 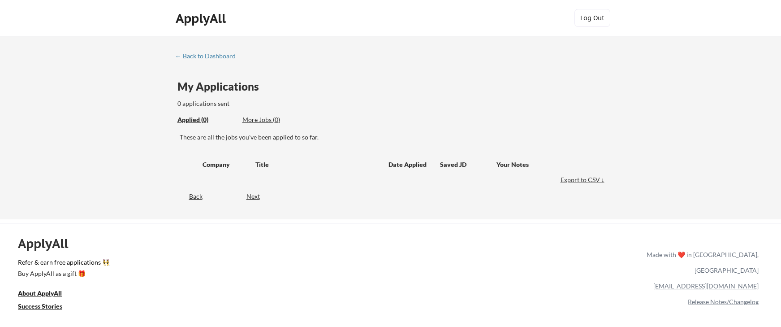 I want to click on div: ← Back to Dashboard, so click(x=209, y=56).